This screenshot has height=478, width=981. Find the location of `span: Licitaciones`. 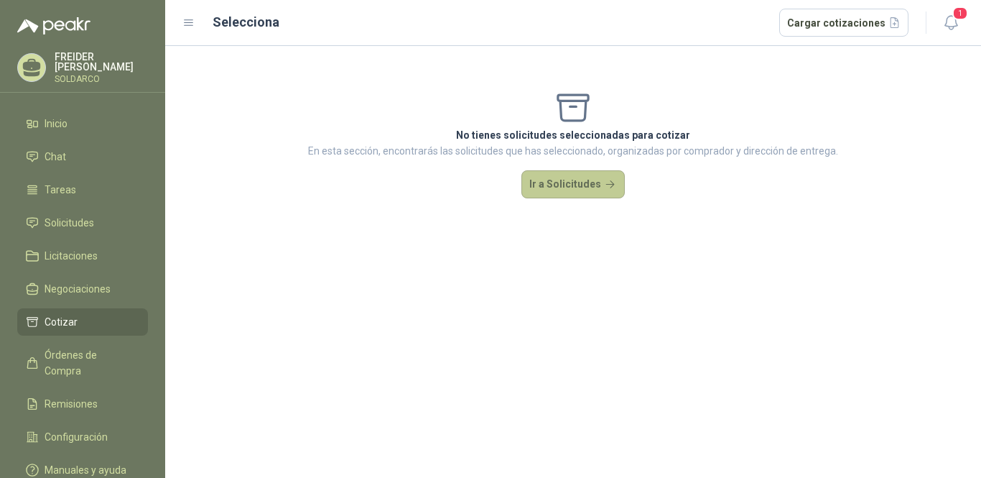

span: Licitaciones is located at coordinates (71, 256).